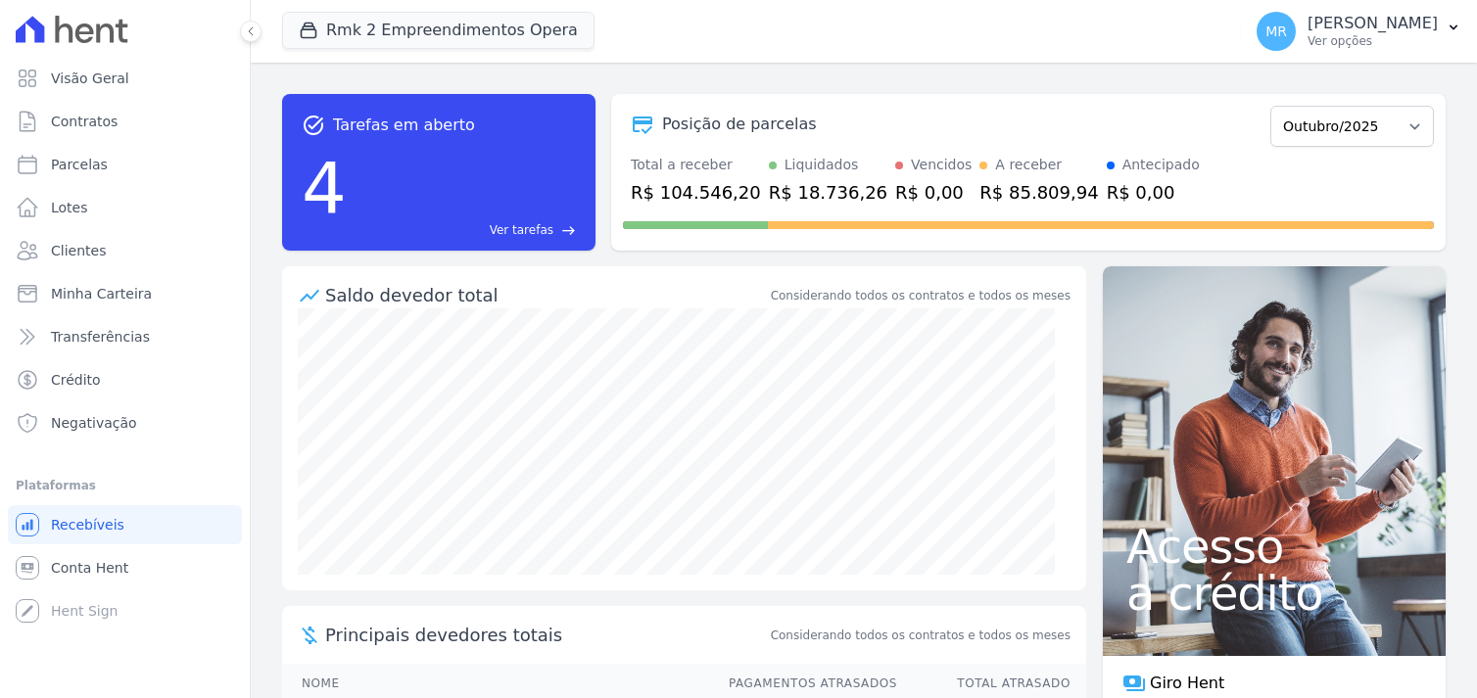 This screenshot has width=1477, height=698. What do you see at coordinates (313, 125) in the screenshot?
I see `span: task_alt` at bounding box center [313, 125].